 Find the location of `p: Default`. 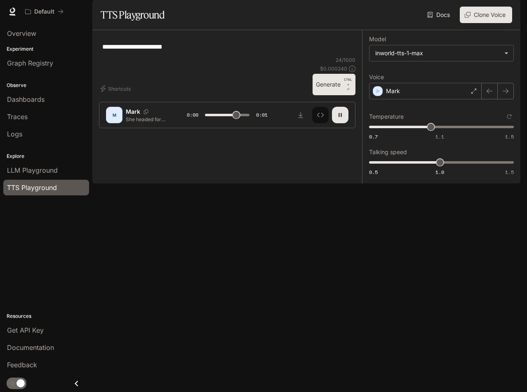

p: Default is located at coordinates (44, 12).